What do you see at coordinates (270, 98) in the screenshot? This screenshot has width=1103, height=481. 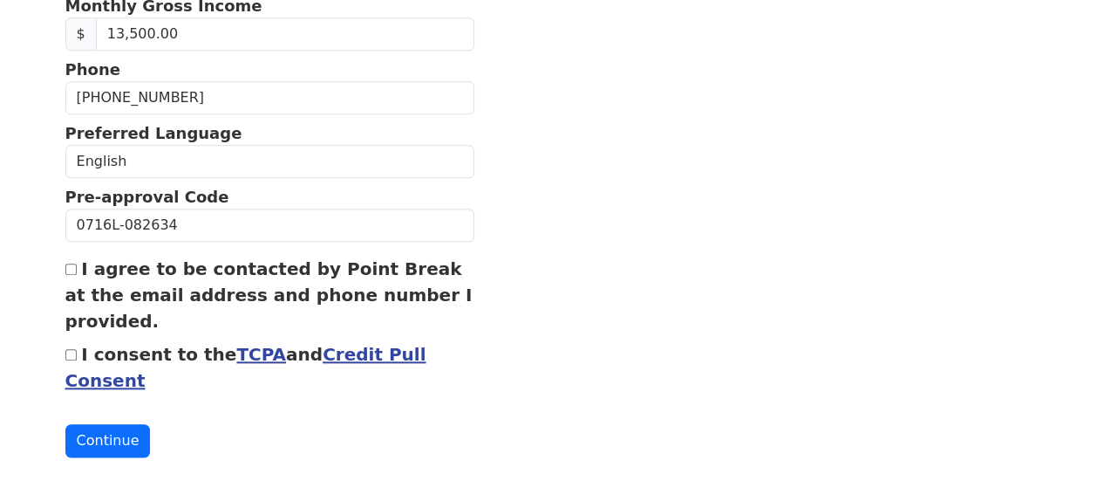 I see `input: Phone` at bounding box center [270, 98].